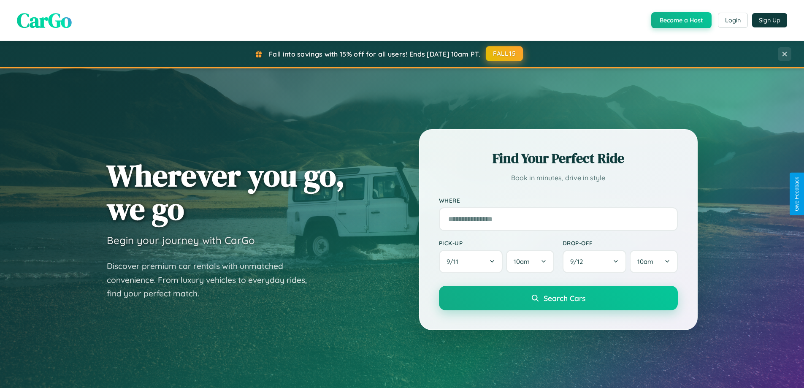 Image resolution: width=804 pixels, height=388 pixels. I want to click on p: Book in minutes, drive in style, so click(558, 178).